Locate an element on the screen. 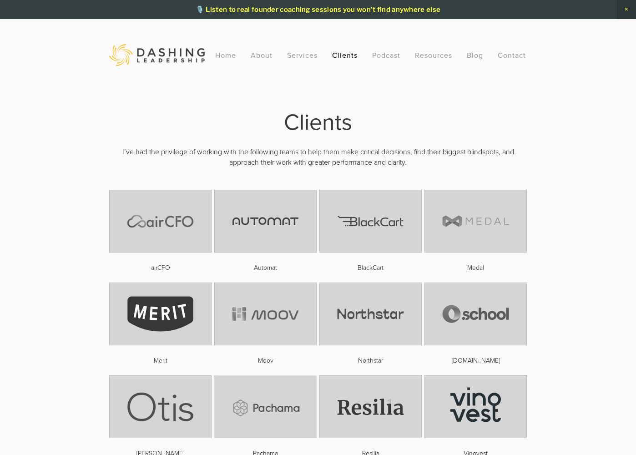  img: O.school is located at coordinates (475, 314).